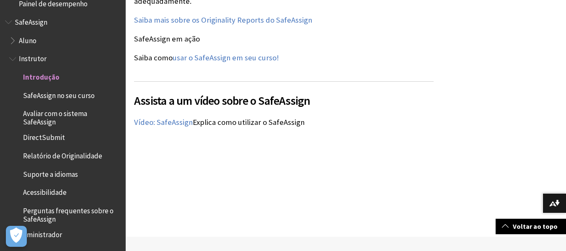 This screenshot has width=566, height=251. Describe the element at coordinates (50, 172) in the screenshot. I see `span: Suporte a idiomas` at that location.